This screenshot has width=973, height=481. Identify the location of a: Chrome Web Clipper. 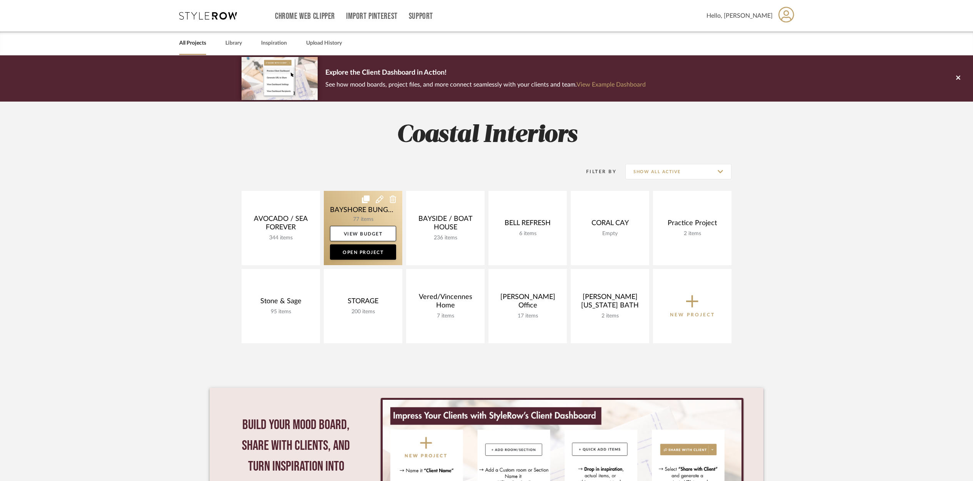
(305, 16).